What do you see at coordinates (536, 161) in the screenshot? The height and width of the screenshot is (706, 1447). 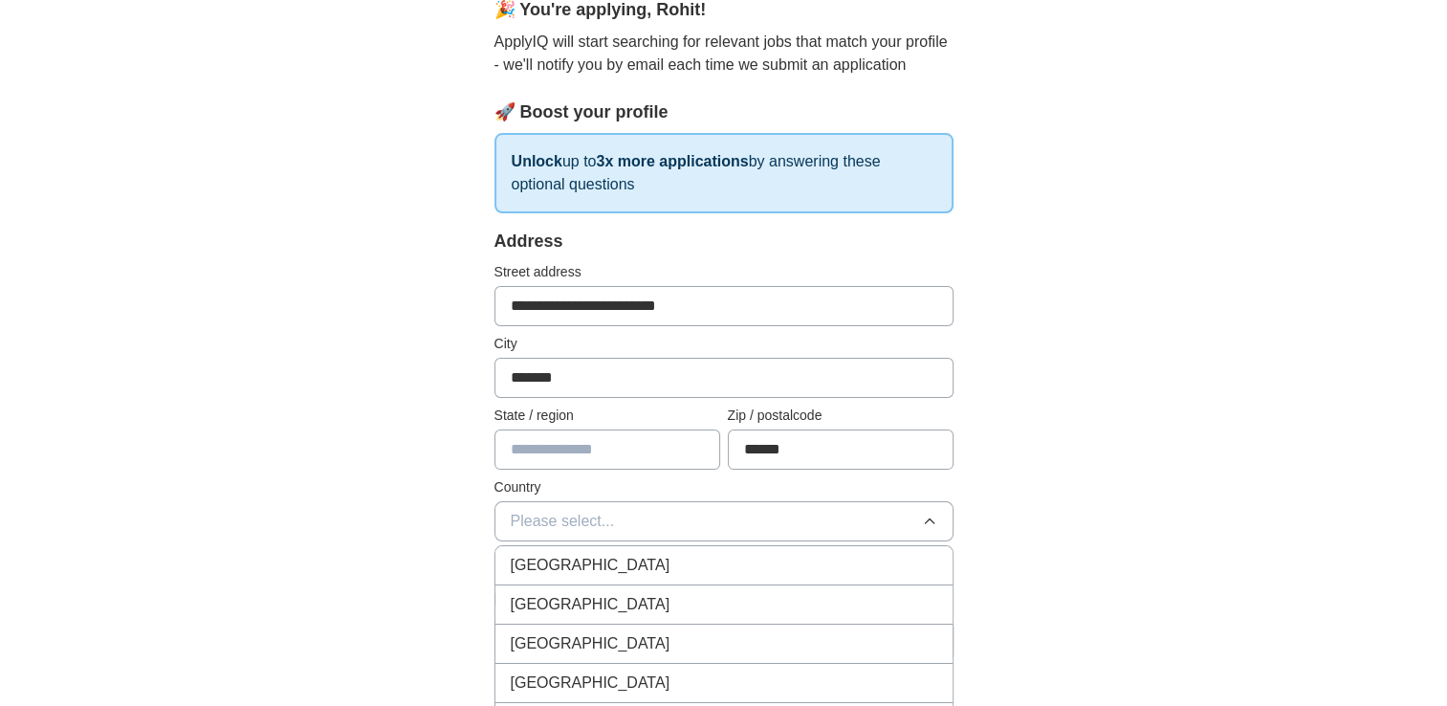 I see `strong: Unlock` at bounding box center [536, 161].